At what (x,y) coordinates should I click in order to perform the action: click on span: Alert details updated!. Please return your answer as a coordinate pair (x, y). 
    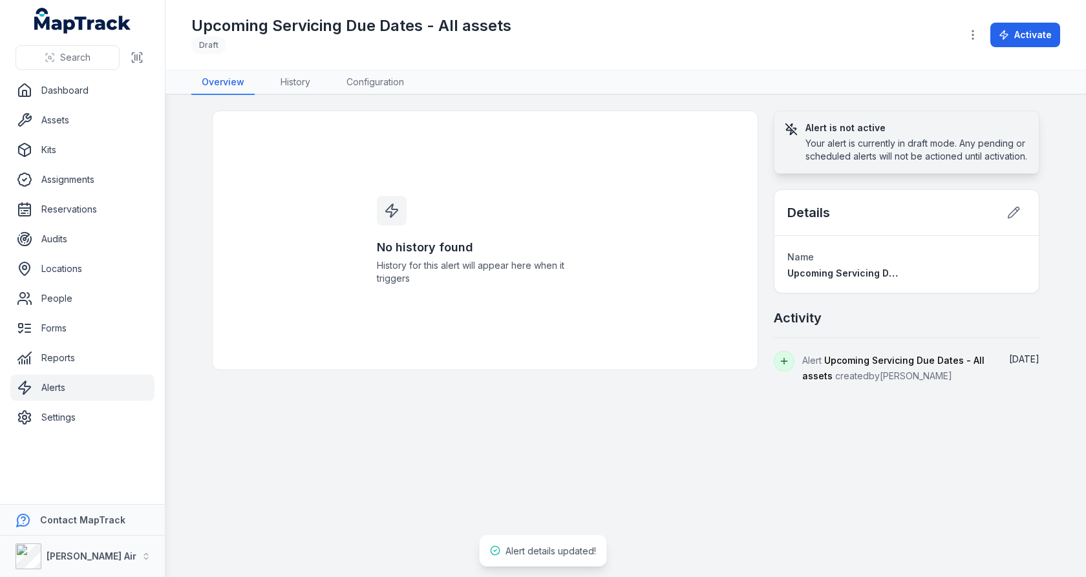
    Looking at the image, I should click on (551, 551).